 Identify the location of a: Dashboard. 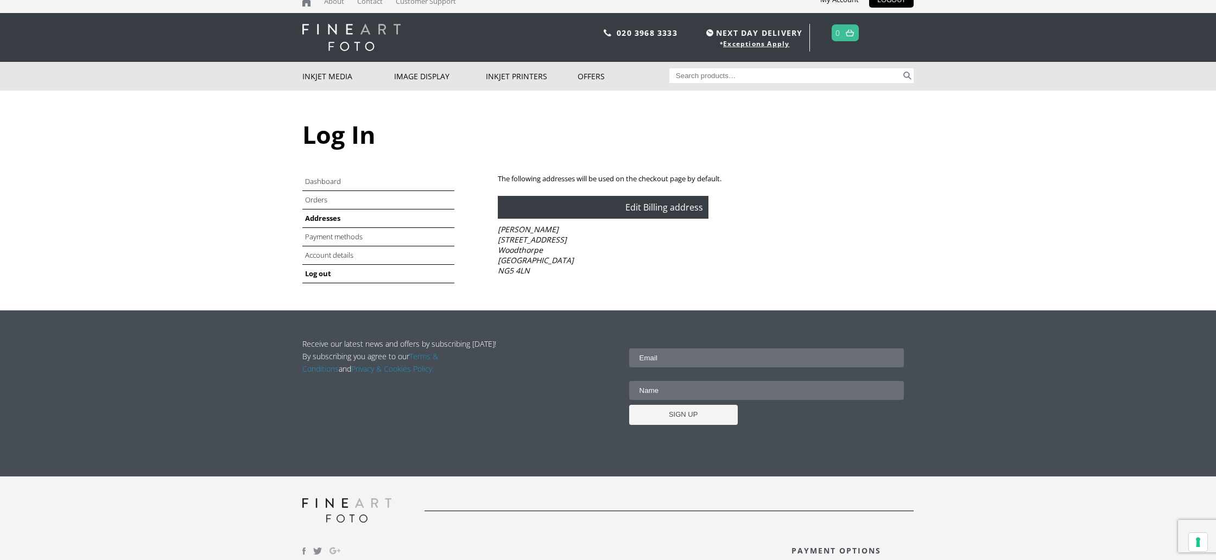
(323, 181).